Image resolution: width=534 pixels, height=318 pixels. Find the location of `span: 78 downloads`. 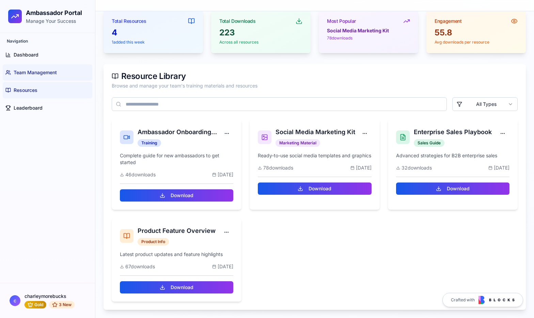

span: 78 downloads is located at coordinates (278, 168).